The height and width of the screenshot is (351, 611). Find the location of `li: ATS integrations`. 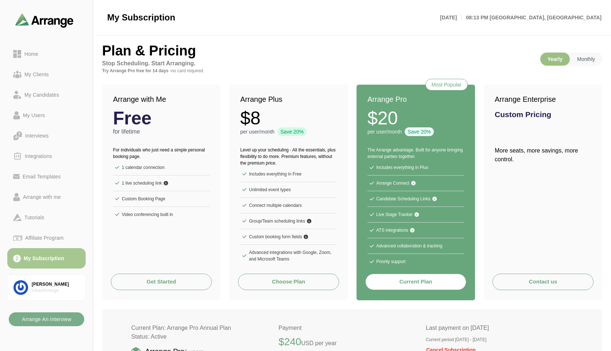

li: ATS integrations is located at coordinates (415, 230).